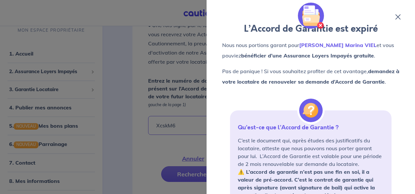 The height and width of the screenshot is (194, 415). What do you see at coordinates (288, 127) in the screenshot?
I see `strong: Qu’est-ce que l’Accord de Garantie ?` at bounding box center [288, 127].